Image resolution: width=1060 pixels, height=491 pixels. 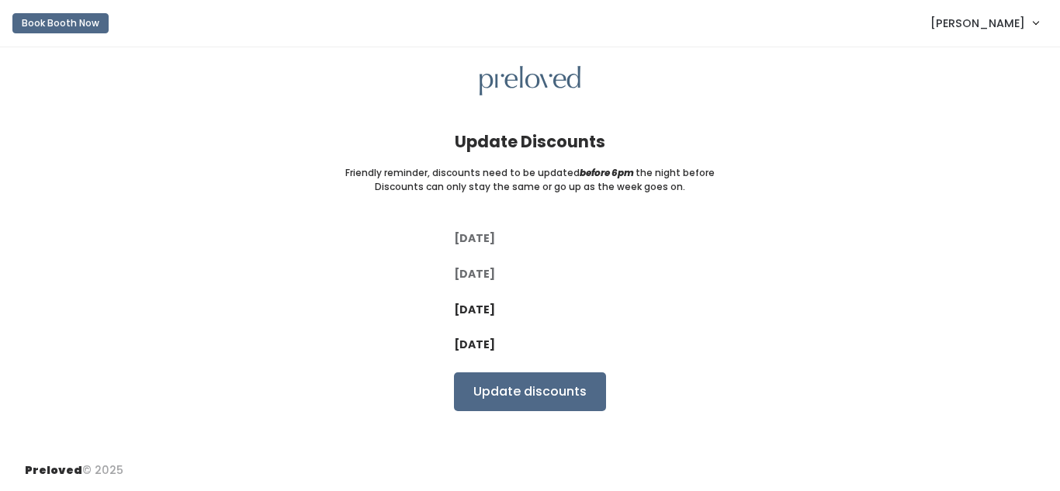 What do you see at coordinates (530, 392) in the screenshot?
I see `input: Update discounts` at bounding box center [530, 392].